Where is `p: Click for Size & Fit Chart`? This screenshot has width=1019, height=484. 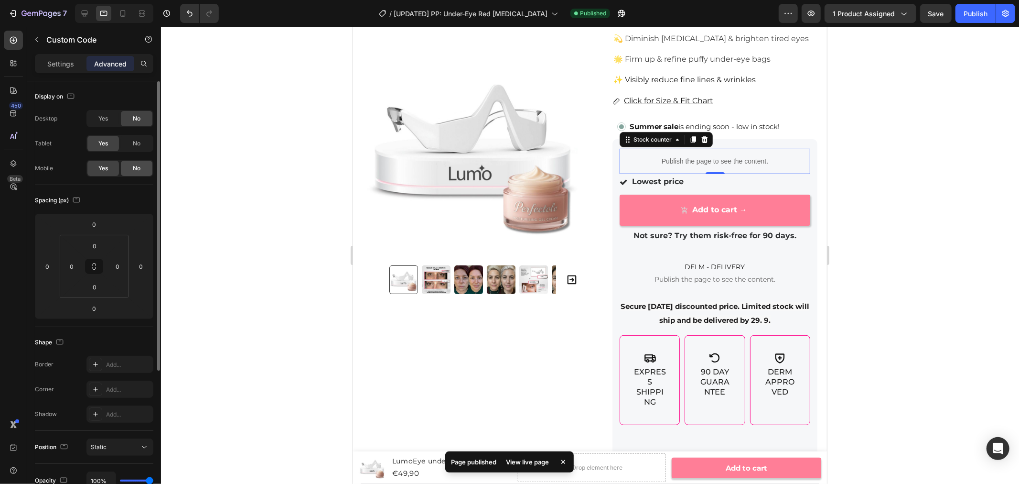 p: Click for Size & Fit Chart is located at coordinates (315, 74).